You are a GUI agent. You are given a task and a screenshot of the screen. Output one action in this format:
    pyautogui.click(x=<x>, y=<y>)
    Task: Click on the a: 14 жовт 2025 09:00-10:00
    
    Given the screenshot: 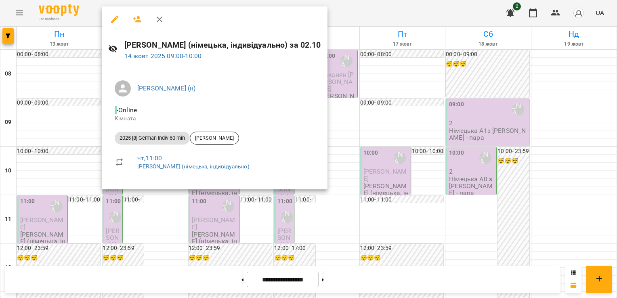 What is the action you would take?
    pyautogui.click(x=163, y=56)
    